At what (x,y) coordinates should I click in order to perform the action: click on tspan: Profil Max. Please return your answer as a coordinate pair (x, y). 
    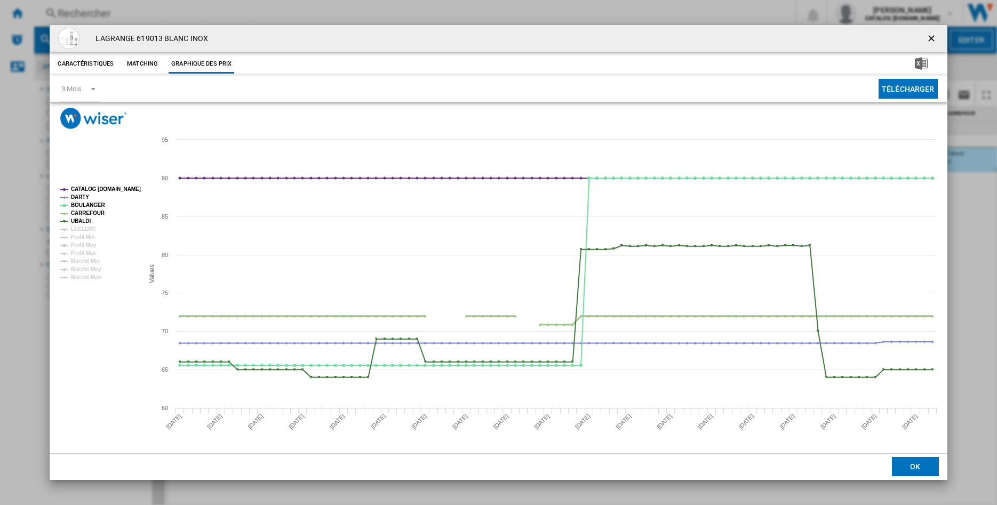
    Looking at the image, I should click on (83, 253).